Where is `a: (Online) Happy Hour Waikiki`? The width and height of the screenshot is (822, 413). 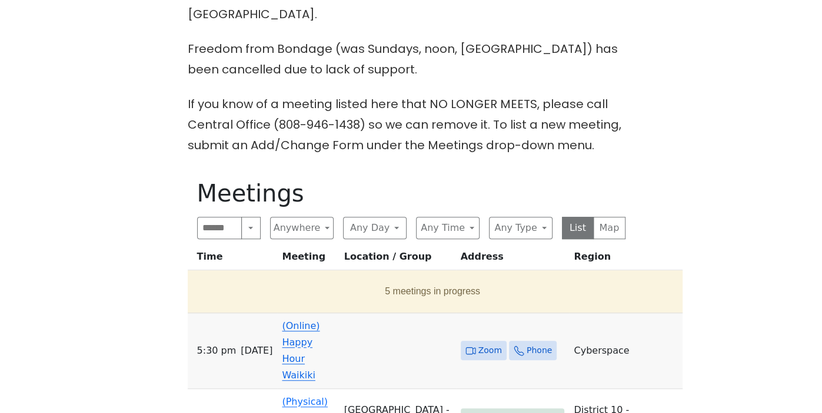 a: (Online) Happy Hour Waikiki is located at coordinates (301, 351).